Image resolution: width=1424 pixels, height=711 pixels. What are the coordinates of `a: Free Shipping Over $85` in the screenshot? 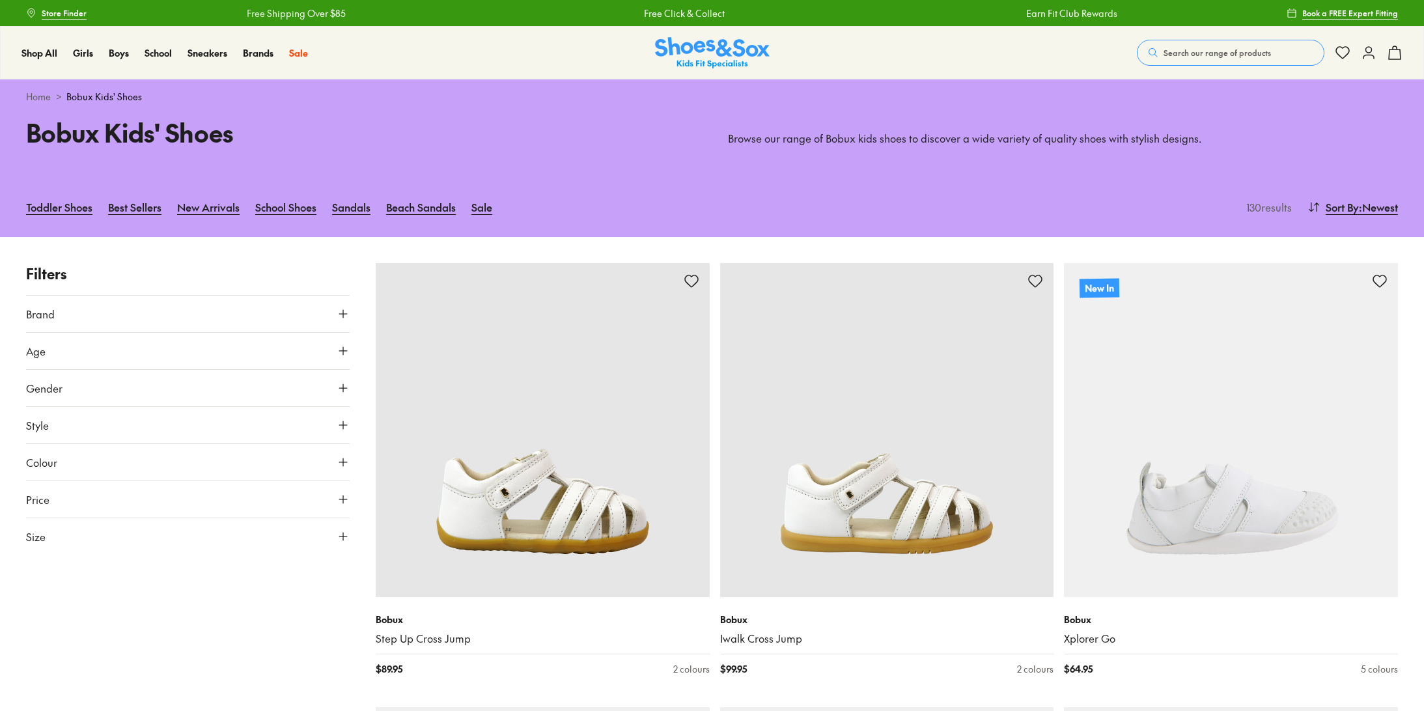 It's located at (293, 13).